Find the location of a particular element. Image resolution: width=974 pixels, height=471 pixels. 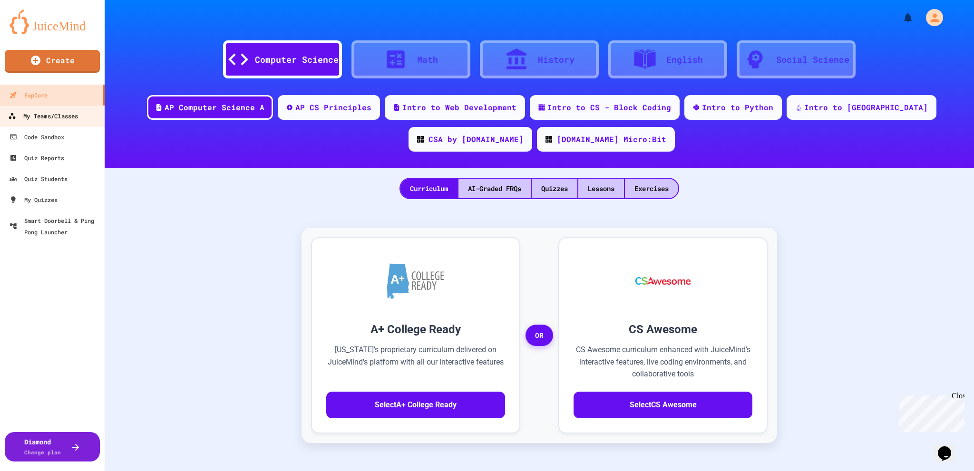

div: Explore is located at coordinates (29, 95).